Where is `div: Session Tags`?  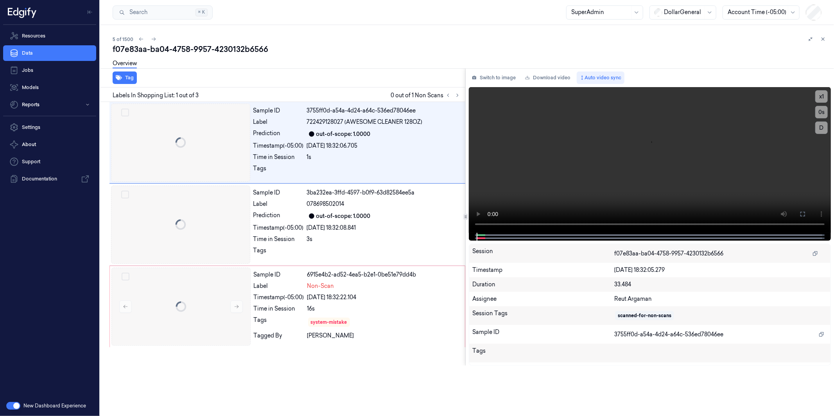
div: Session Tags is located at coordinates (543, 316).